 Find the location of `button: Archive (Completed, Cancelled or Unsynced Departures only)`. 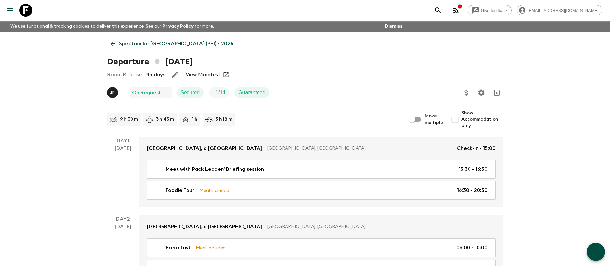

button: Archive (Completed, Cancelled or Unsynced Departures only) is located at coordinates (497, 93).